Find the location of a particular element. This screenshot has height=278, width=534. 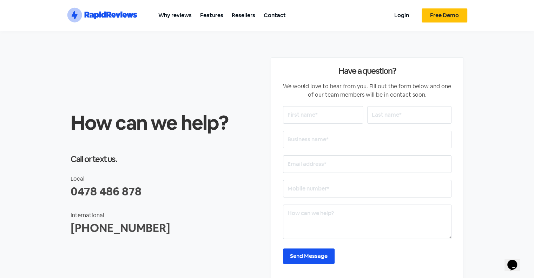

a: Login is located at coordinates (402, 15).